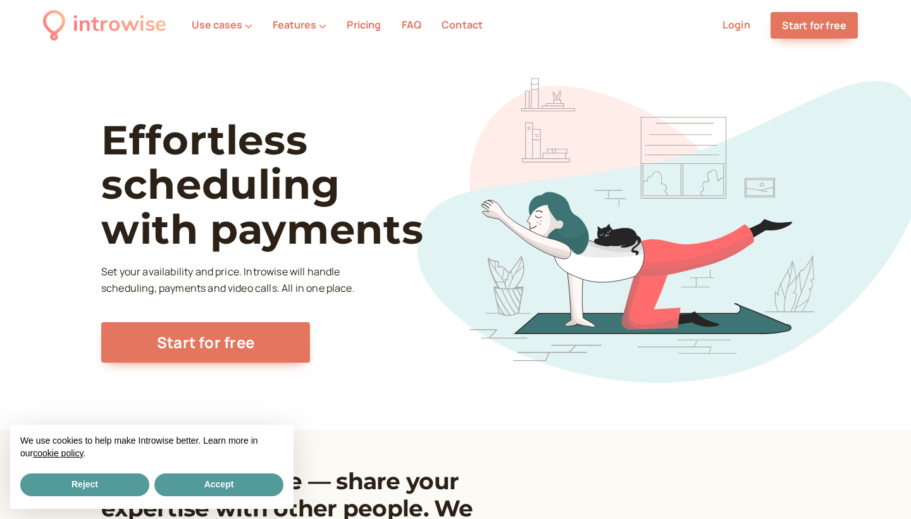  I want to click on a: Contact, so click(462, 25).